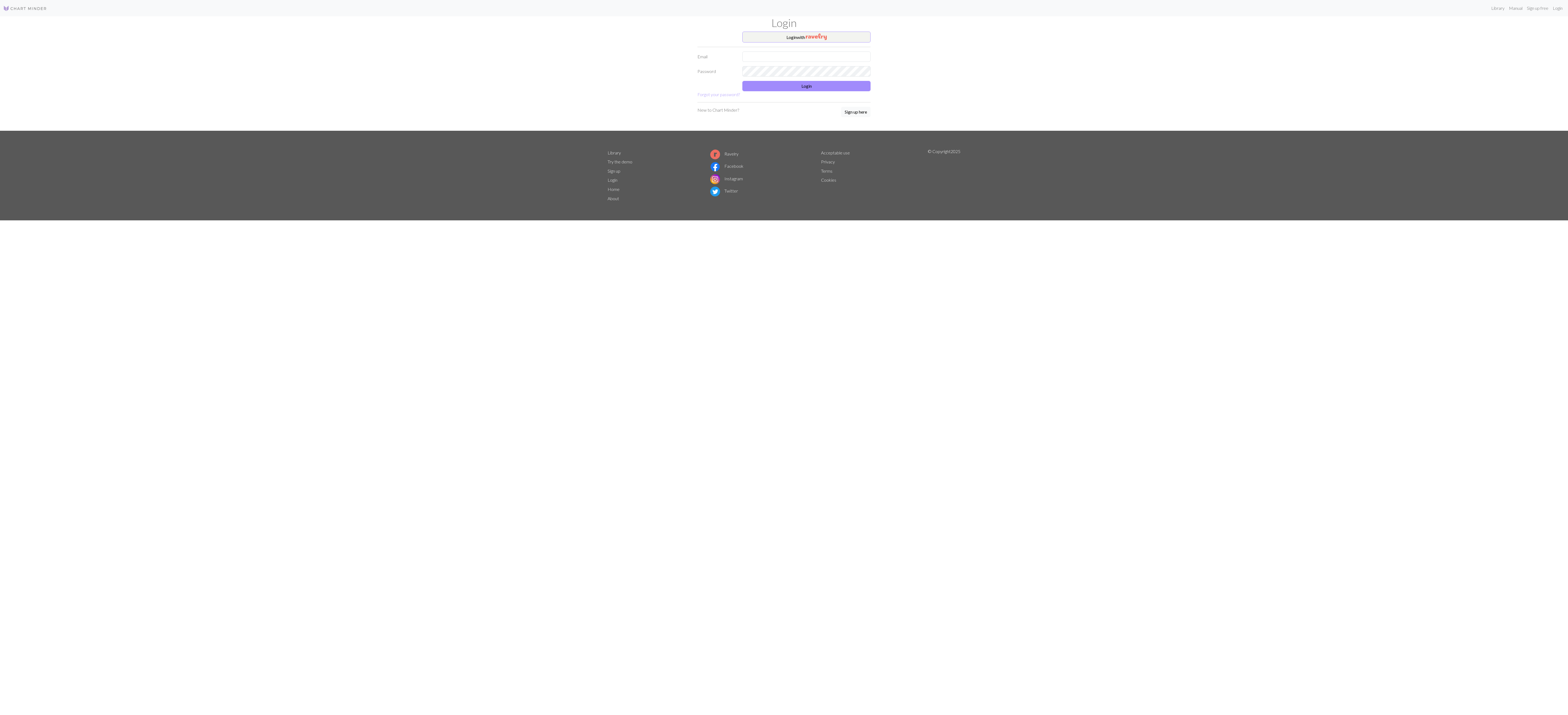 Image resolution: width=1568 pixels, height=715 pixels. What do you see at coordinates (806, 86) in the screenshot?
I see `button: Login` at bounding box center [806, 86].